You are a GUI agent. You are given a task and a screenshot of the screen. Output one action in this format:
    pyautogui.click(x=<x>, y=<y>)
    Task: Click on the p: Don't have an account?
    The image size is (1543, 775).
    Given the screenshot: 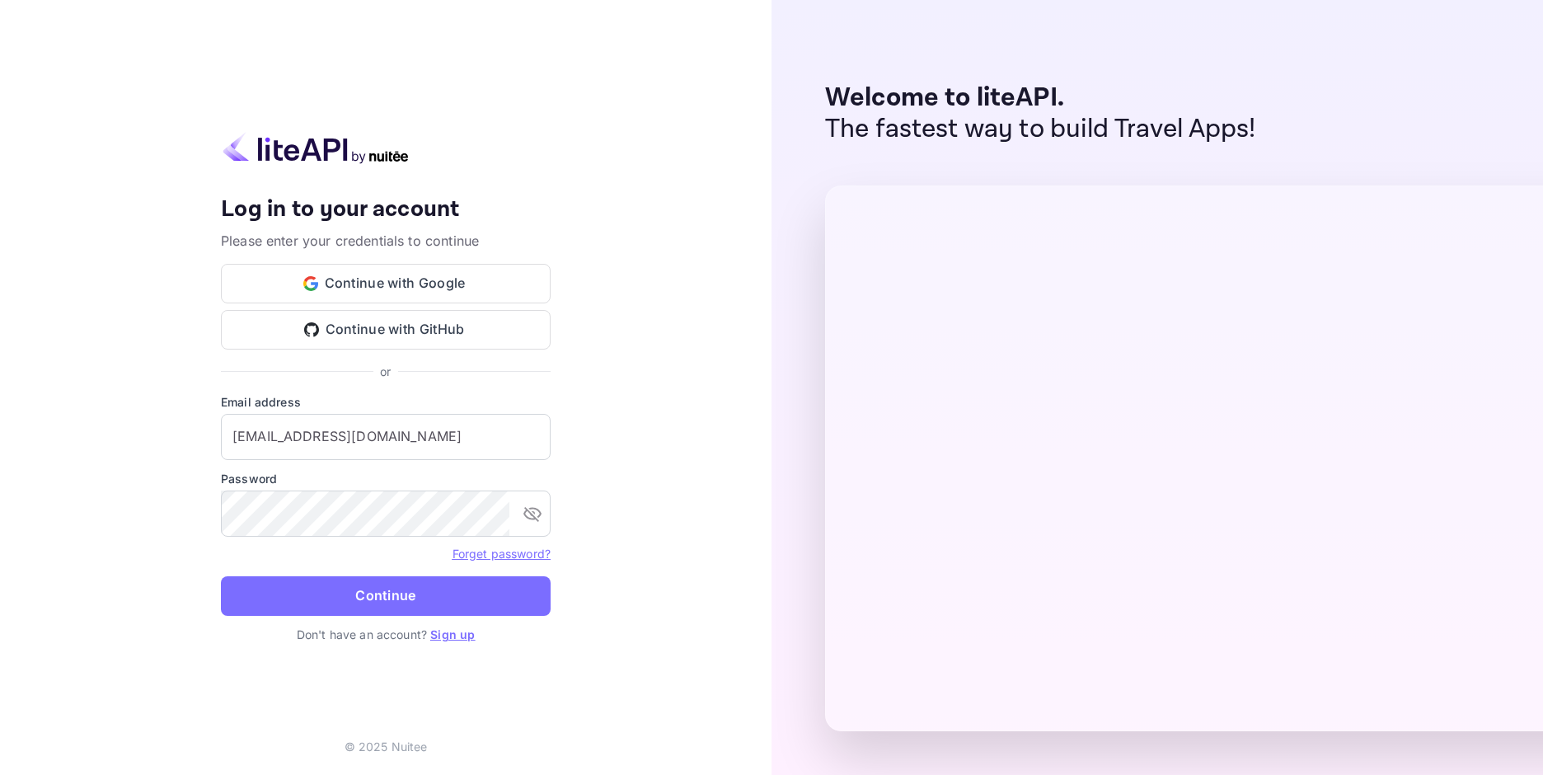 What is the action you would take?
    pyautogui.click(x=386, y=634)
    